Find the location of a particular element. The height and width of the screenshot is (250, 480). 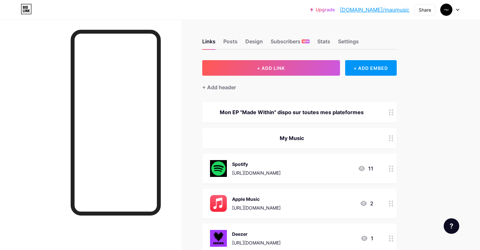

div: Mon EP "Made Within" dispo sur toutes mes plateformes is located at coordinates (291, 112).